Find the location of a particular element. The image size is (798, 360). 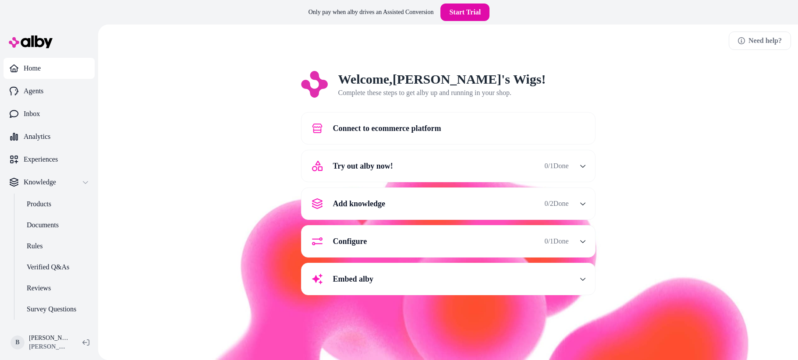

p: Reviews is located at coordinates (39, 288).